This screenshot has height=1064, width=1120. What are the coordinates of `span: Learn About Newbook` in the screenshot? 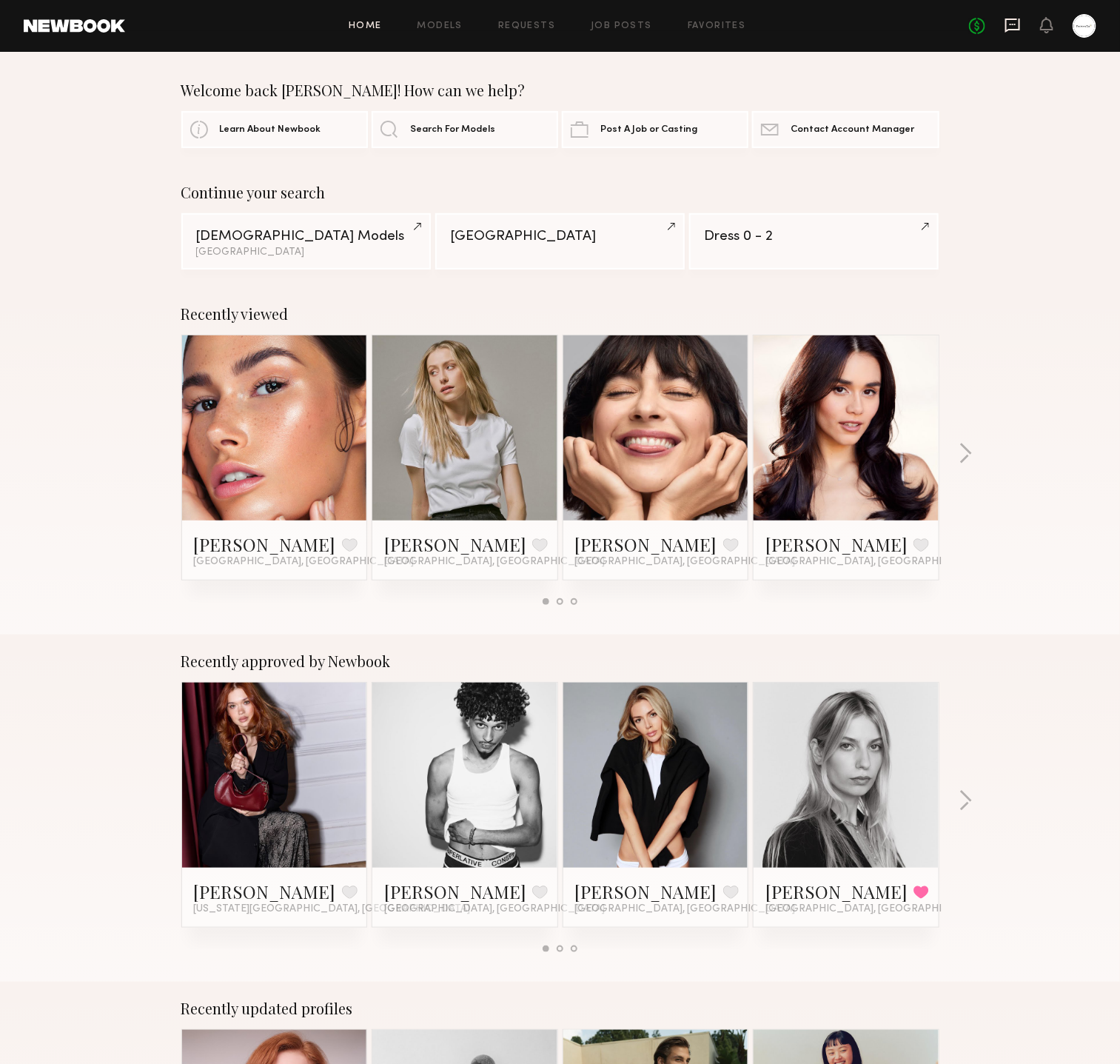 It's located at (271, 129).